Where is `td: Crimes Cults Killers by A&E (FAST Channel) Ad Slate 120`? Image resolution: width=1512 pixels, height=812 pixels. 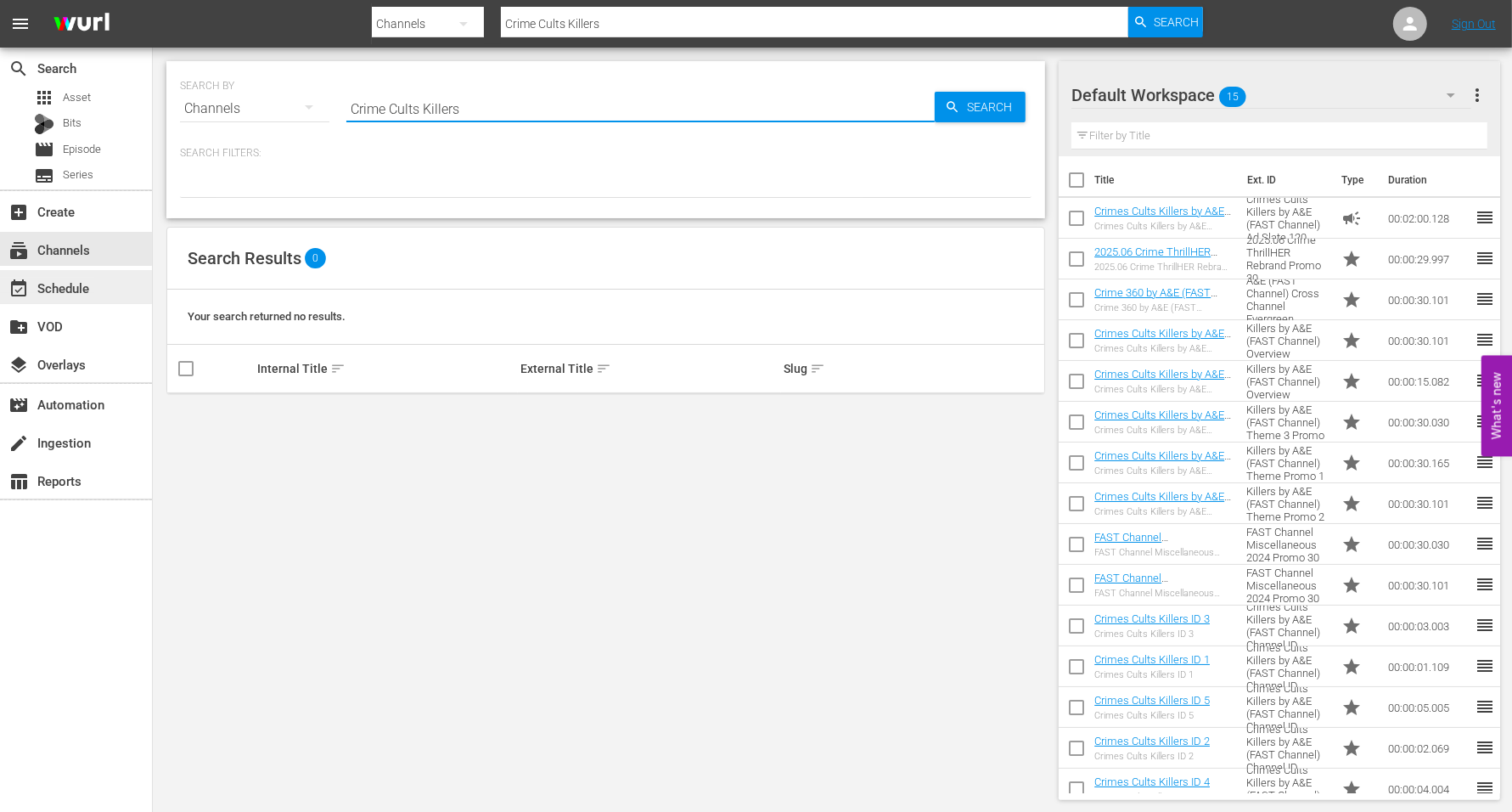 td: Crimes Cults Killers by A&E (FAST Channel) Ad Slate 120 is located at coordinates (1287, 218).